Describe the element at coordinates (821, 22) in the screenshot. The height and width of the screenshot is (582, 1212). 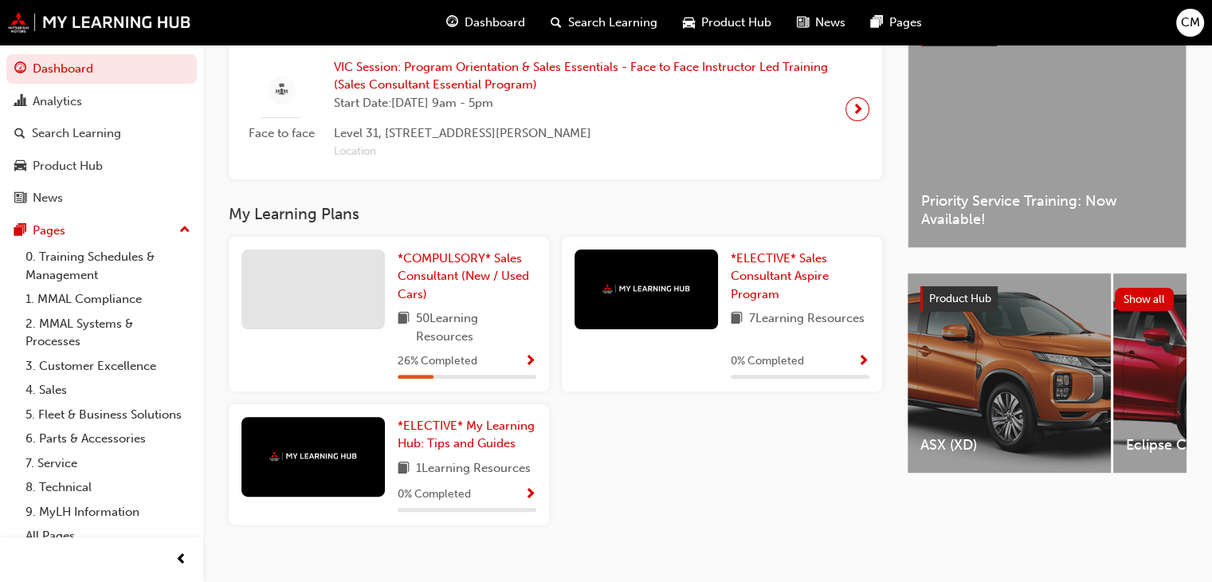
I see `a: news-iconNews` at that location.